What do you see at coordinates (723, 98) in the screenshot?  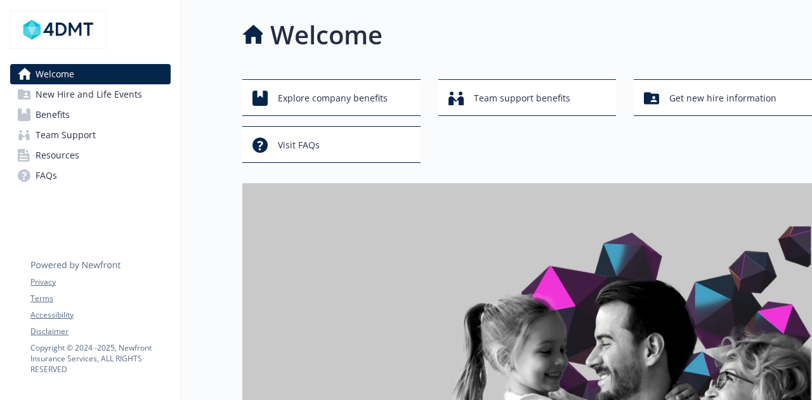 I see `span: Get new hire information` at bounding box center [723, 98].